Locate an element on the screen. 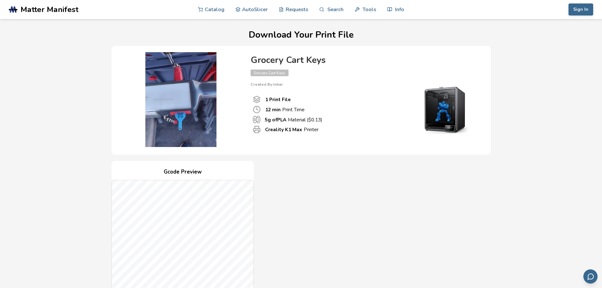 This screenshot has height=288, width=602. span: Grocery Cart Keys is located at coordinates (270, 73).